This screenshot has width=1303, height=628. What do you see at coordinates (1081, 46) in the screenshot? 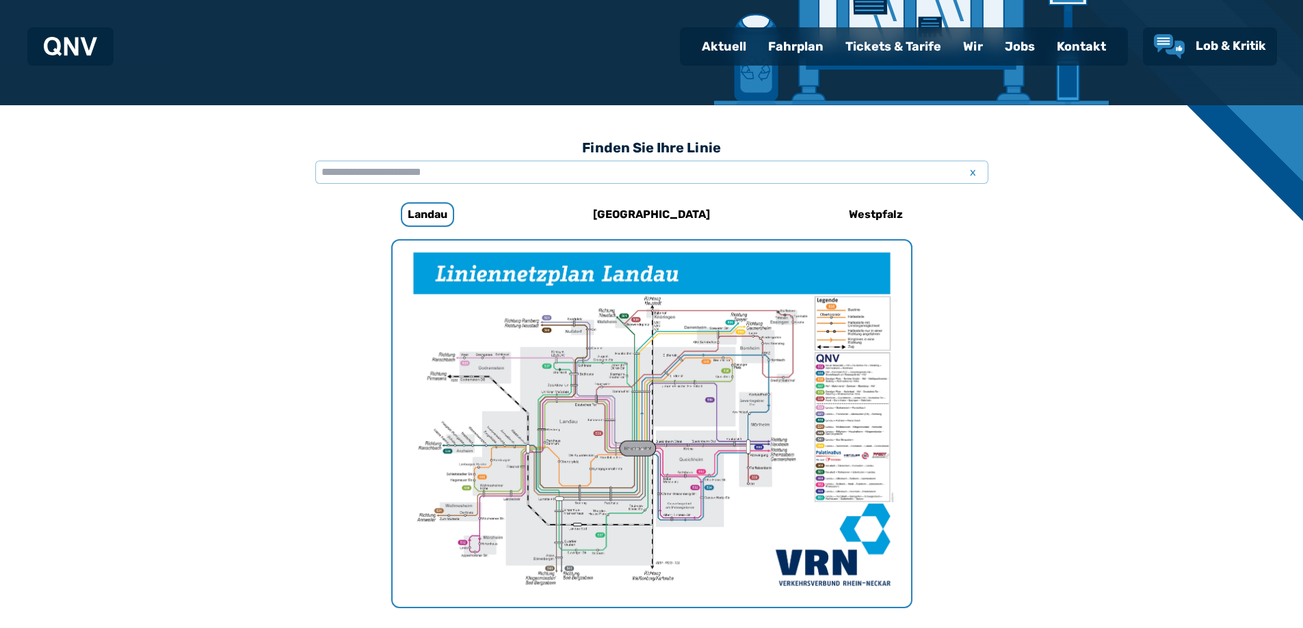
I see `div: Kontakt` at bounding box center [1081, 46].